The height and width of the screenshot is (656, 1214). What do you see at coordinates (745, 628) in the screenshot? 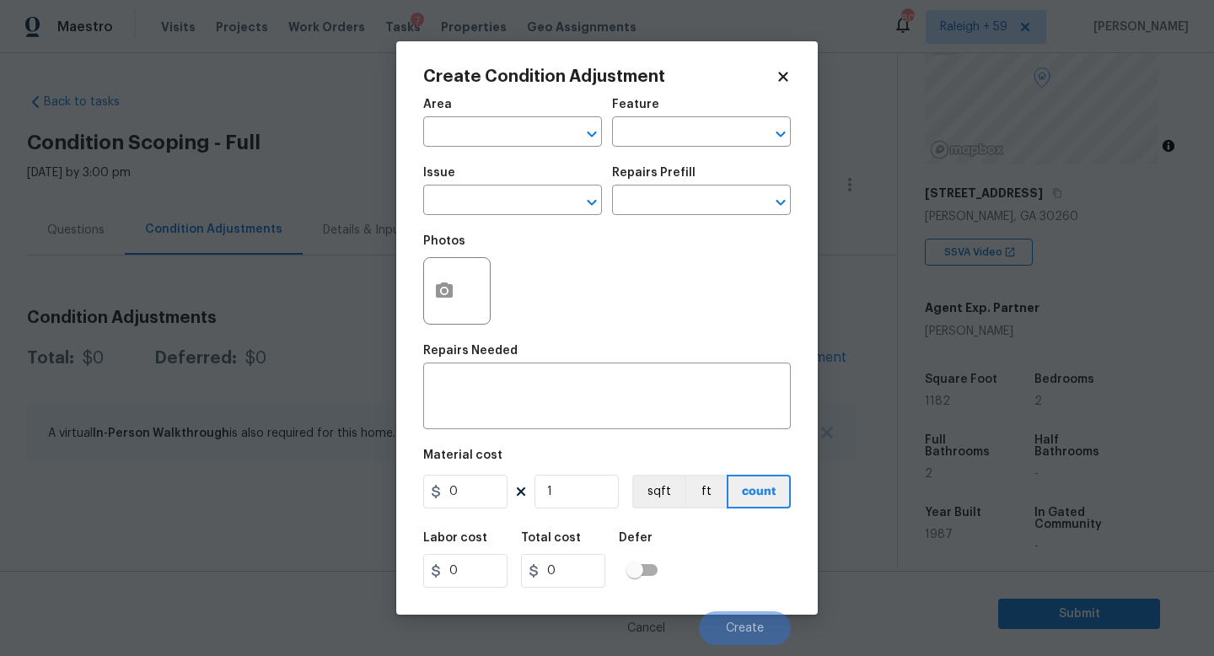
I see `button: Create` at bounding box center [745, 628].